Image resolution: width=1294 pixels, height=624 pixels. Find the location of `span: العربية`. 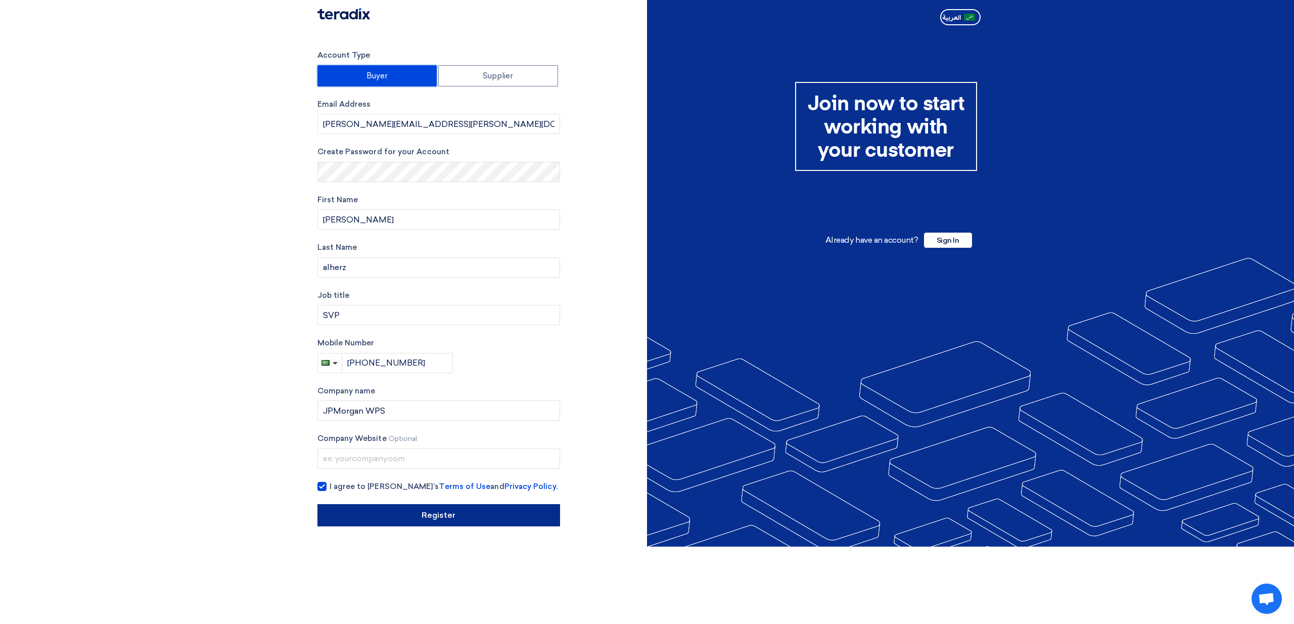

span: العربية is located at coordinates (951, 18).